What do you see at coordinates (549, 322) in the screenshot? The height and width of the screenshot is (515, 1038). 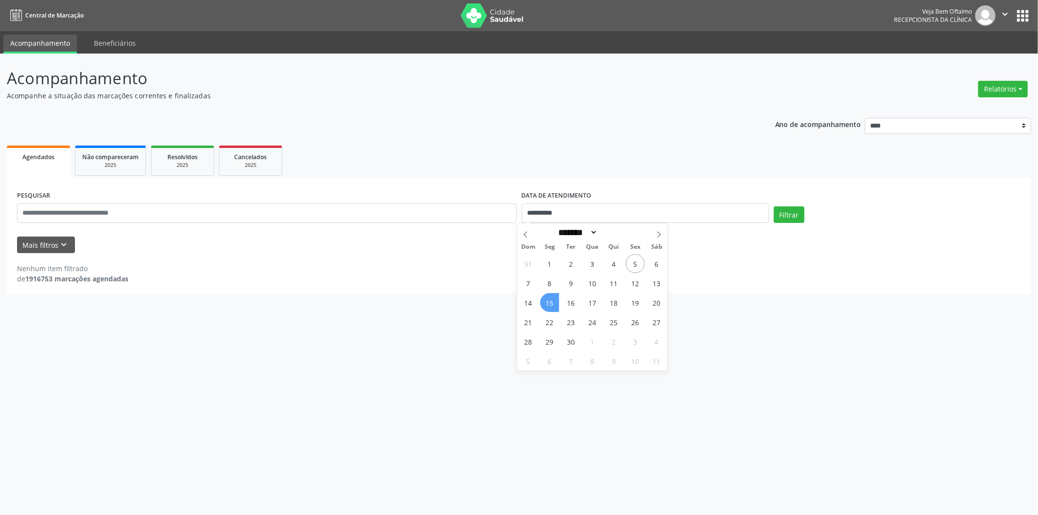 I see `span: Setembro 22, 2025` at bounding box center [549, 322].